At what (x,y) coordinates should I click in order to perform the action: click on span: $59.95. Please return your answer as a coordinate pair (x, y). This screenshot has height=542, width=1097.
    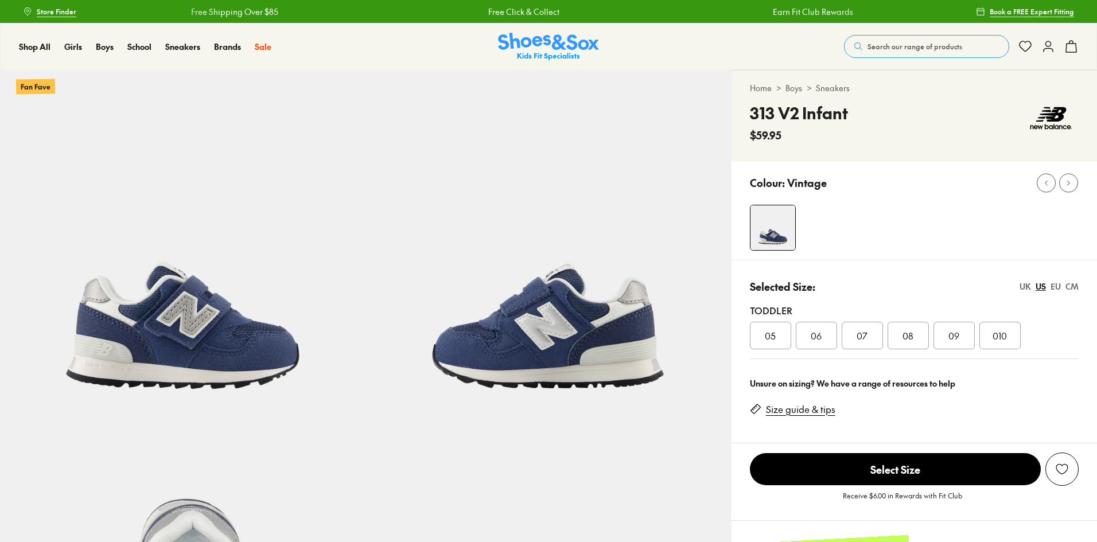
    Looking at the image, I should click on (765, 135).